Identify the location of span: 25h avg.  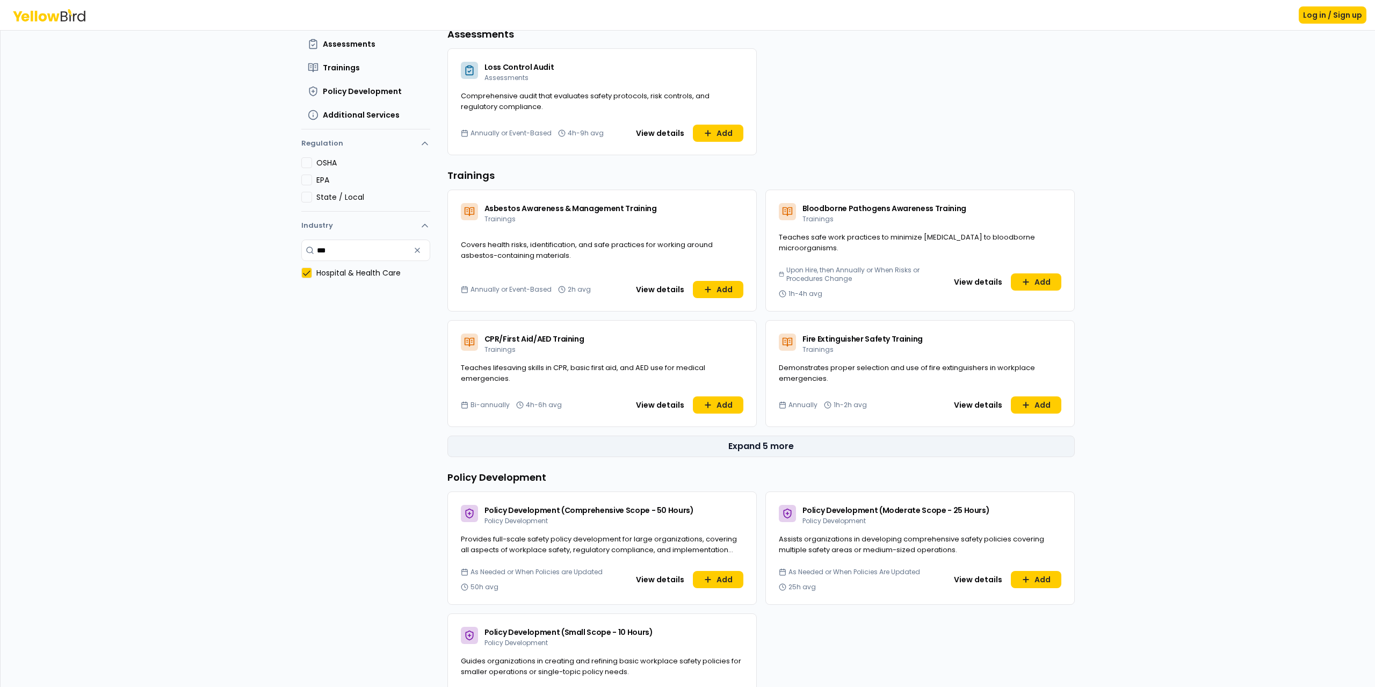
(802, 587).